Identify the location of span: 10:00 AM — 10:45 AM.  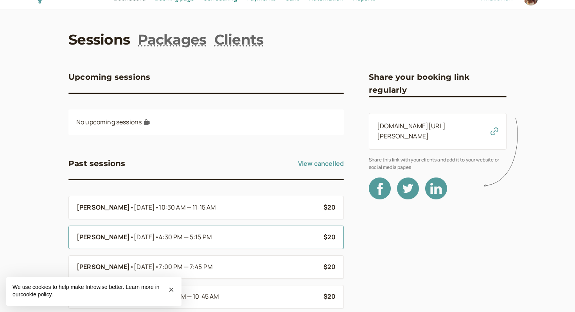
(188, 296).